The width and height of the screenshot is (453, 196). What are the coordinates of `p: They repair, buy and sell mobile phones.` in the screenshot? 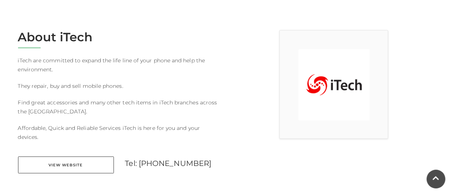 It's located at (120, 86).